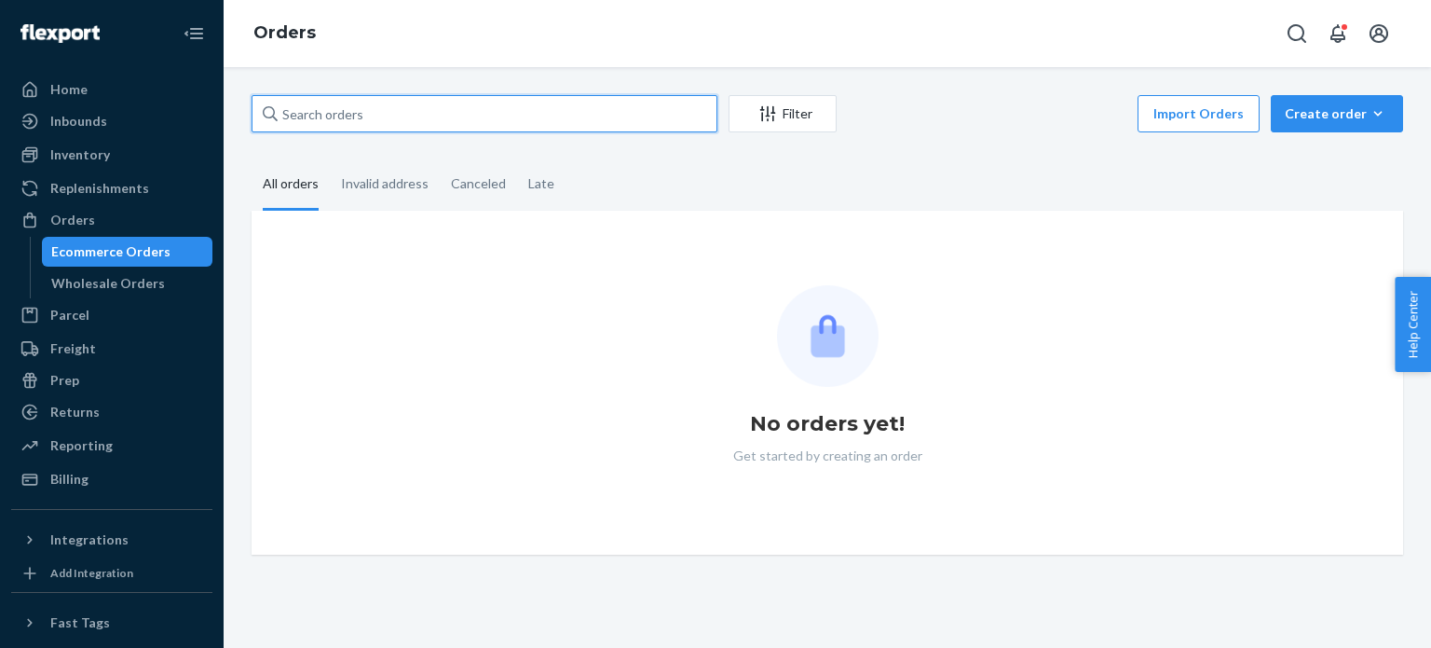 The height and width of the screenshot is (648, 1431). Describe the element at coordinates (194, 34) in the screenshot. I see `button: Close Navigation` at that location.